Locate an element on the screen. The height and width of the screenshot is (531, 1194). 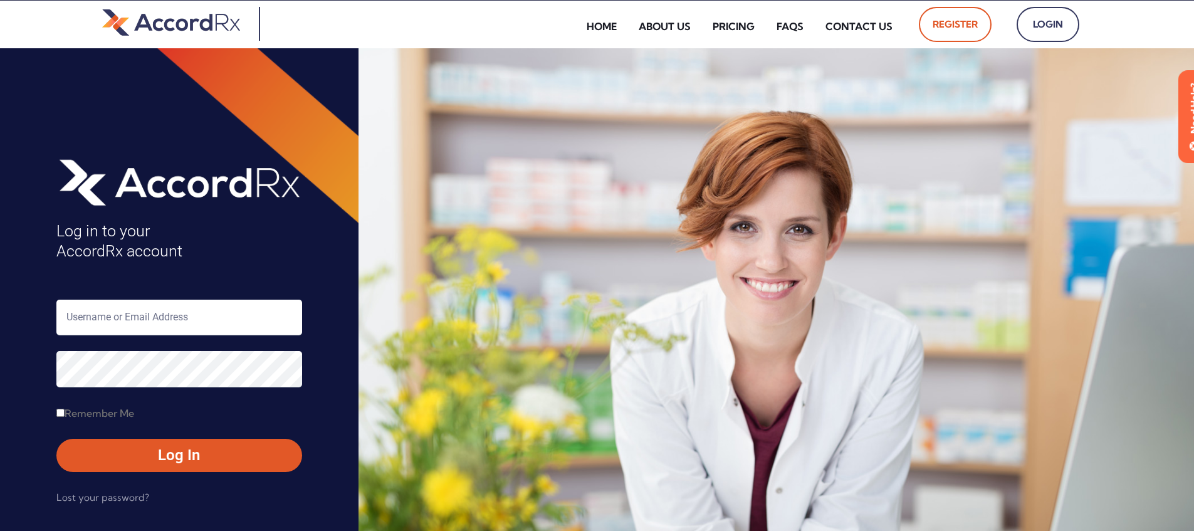
label: Remember Me is located at coordinates (95, 413).